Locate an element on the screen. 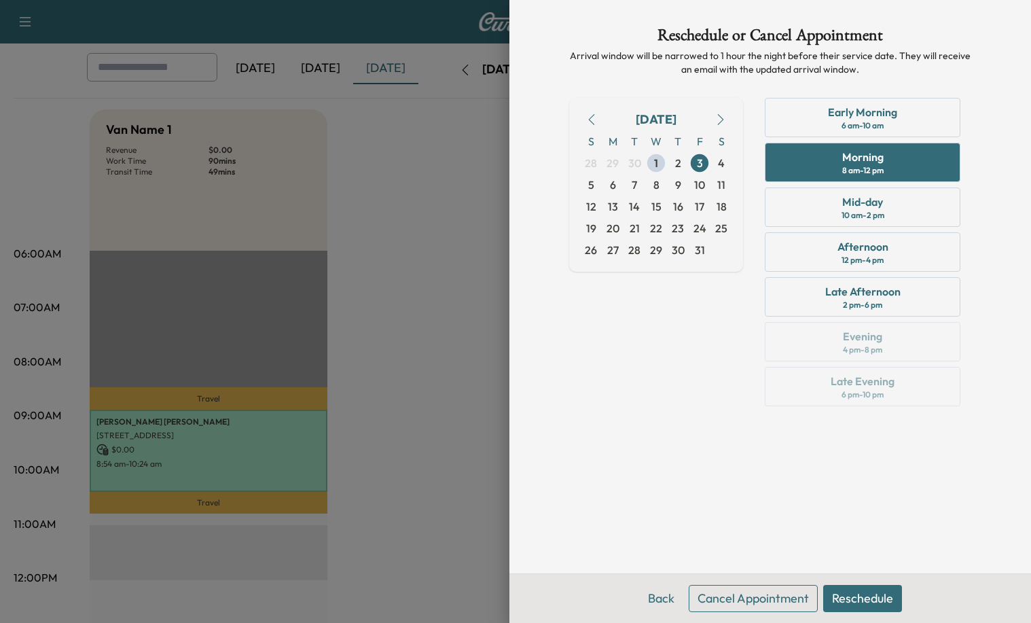 The image size is (1031, 623). div: 2 pm - 6 pm is located at coordinates (862, 305).